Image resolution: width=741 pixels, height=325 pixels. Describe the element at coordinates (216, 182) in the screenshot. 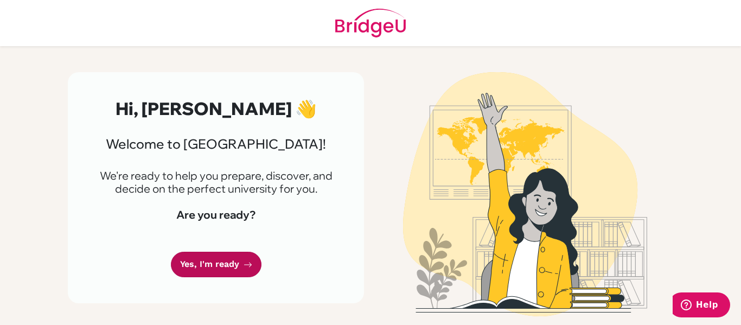

I see `p: We're ready to help you prepare, discover, and decide on the perfect university for you.` at that location.